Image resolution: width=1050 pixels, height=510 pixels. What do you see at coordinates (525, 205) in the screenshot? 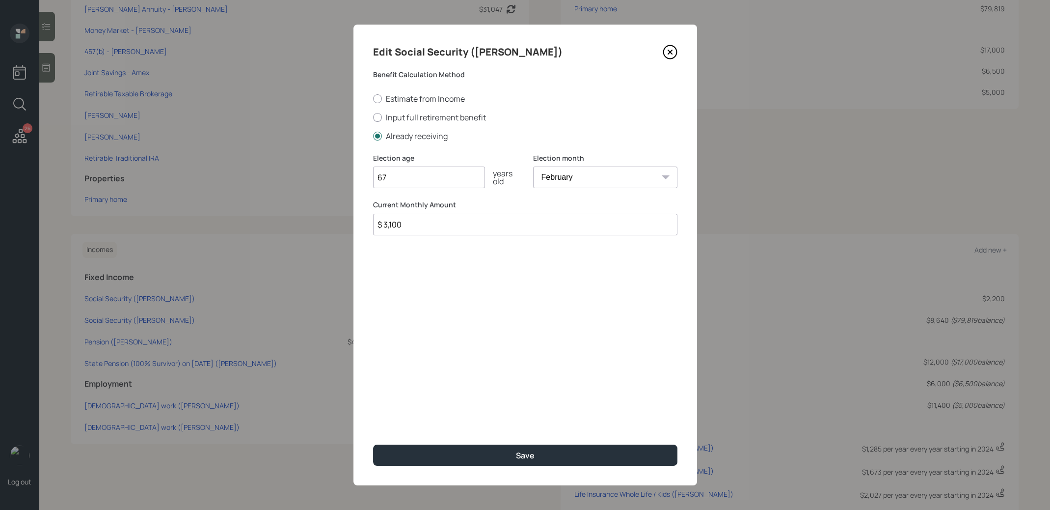
I see `label: Current Monthly Amount` at bounding box center [525, 205].